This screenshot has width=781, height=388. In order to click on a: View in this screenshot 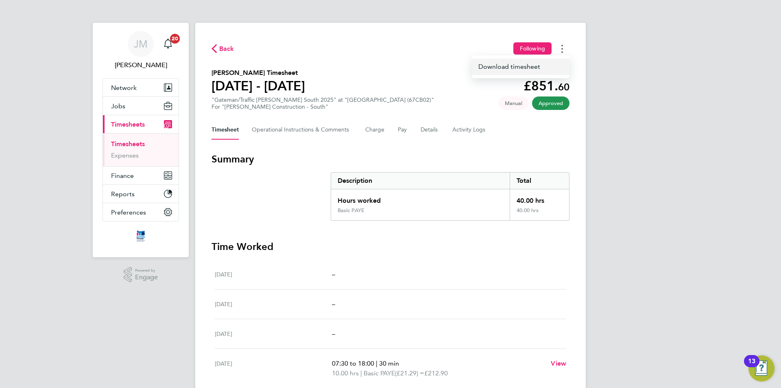, I will do `click(558, 363)`.